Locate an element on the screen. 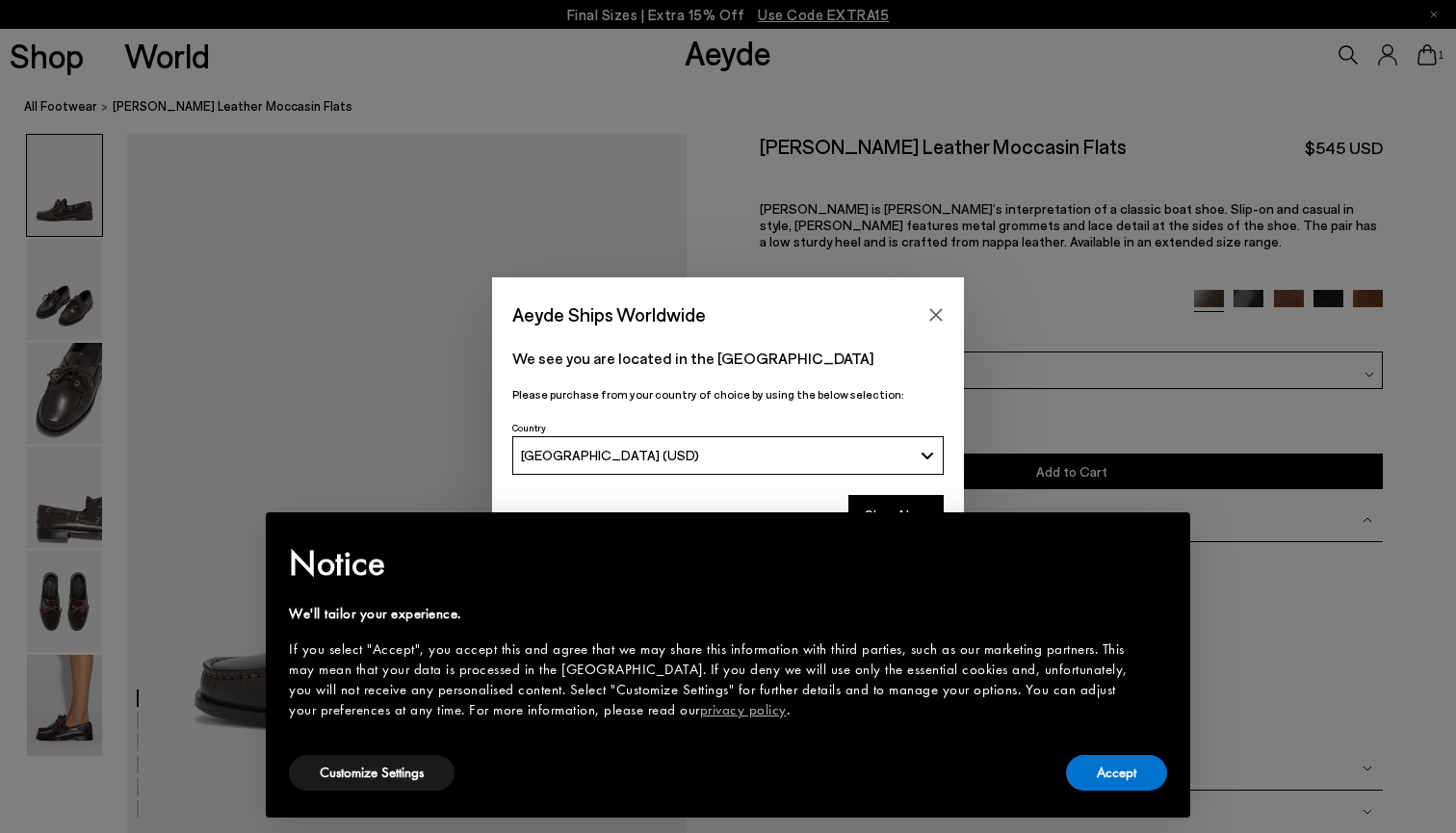 The image size is (1456, 833). button: Close this notice is located at coordinates (1160, 542).